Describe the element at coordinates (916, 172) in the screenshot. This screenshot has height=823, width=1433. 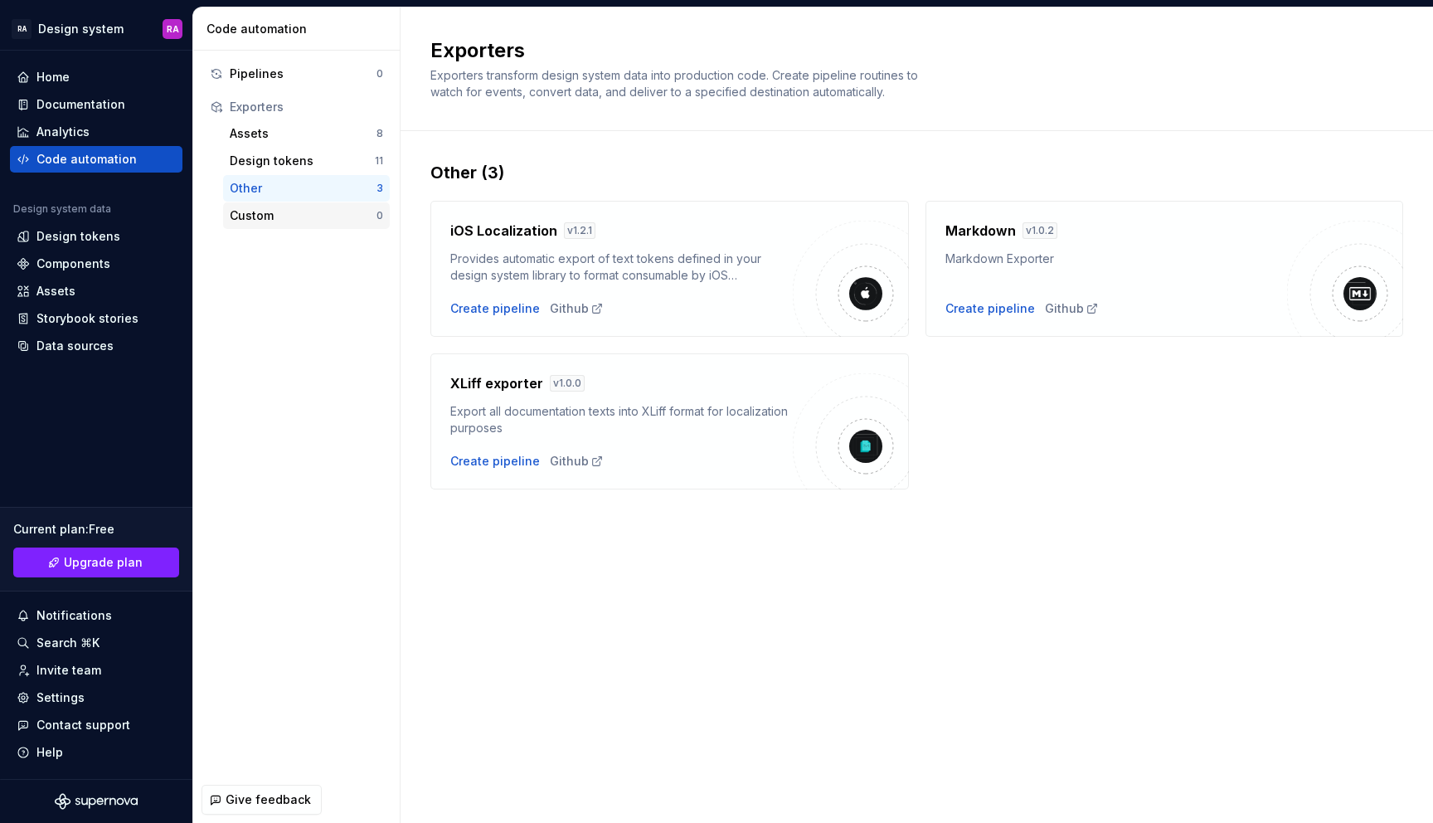
I see `div: Other (3)` at that location.